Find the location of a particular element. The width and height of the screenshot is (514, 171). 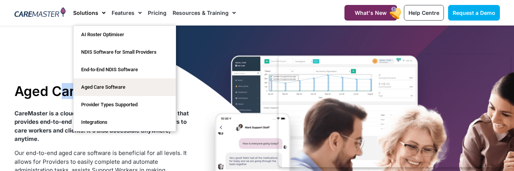

a: Help Centre is located at coordinates (423, 13).